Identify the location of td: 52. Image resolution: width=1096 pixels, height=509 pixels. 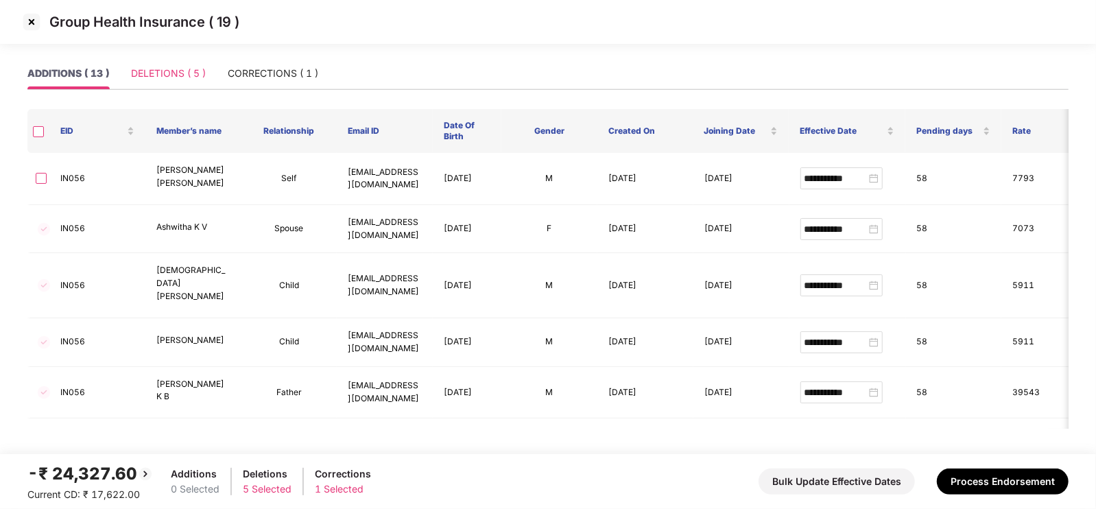
(954, 449).